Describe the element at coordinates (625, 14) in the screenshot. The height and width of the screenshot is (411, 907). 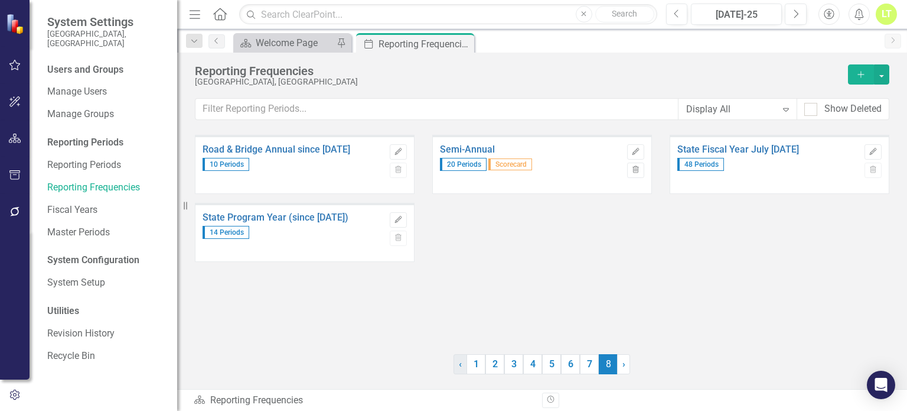
I see `button: Search` at that location.